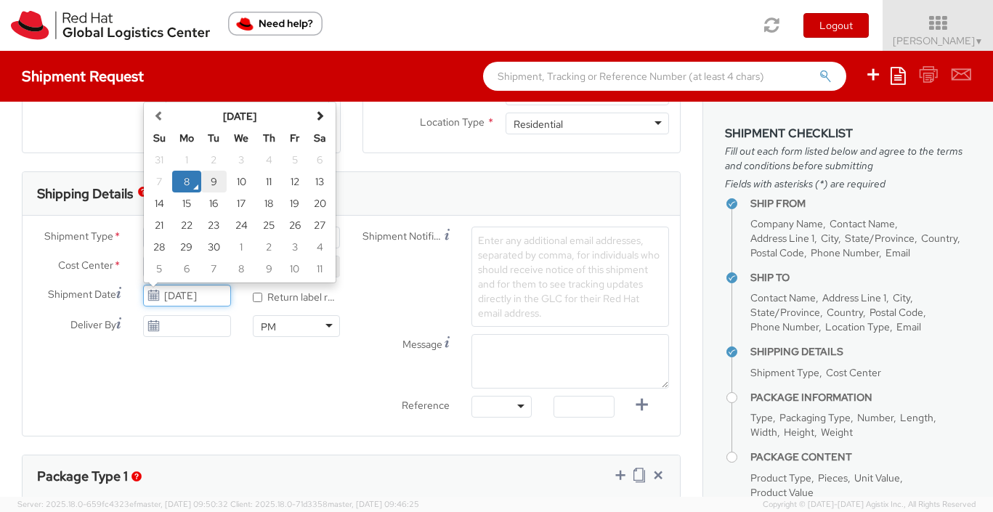 The image size is (993, 512). What do you see at coordinates (833, 478) in the screenshot?
I see `span: Pieces` at bounding box center [833, 478].